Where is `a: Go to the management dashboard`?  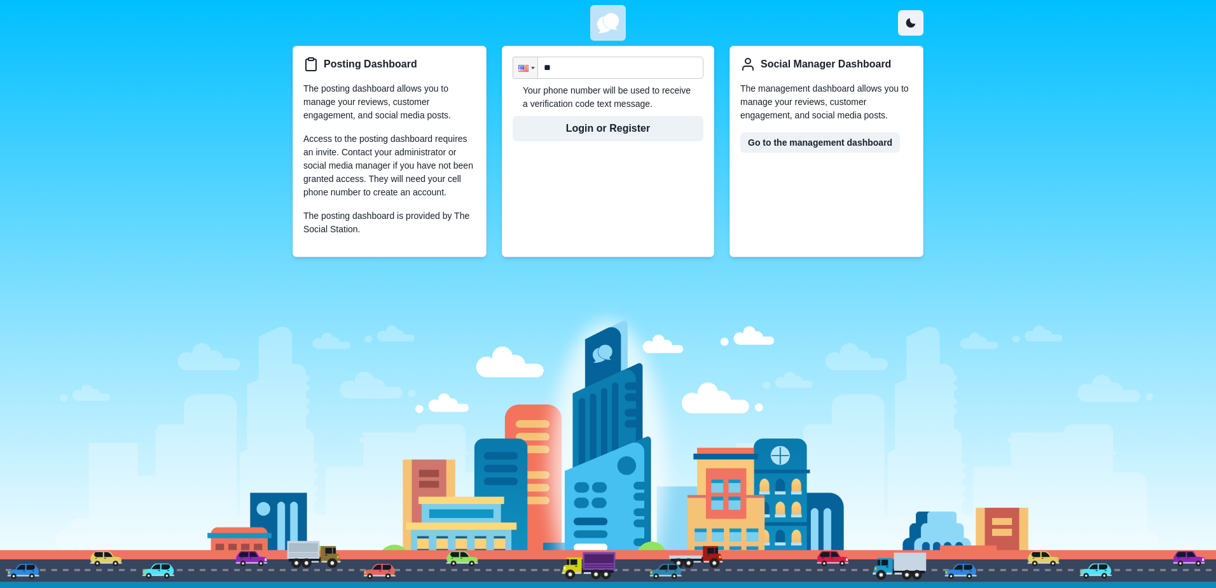 a: Go to the management dashboard is located at coordinates (820, 143).